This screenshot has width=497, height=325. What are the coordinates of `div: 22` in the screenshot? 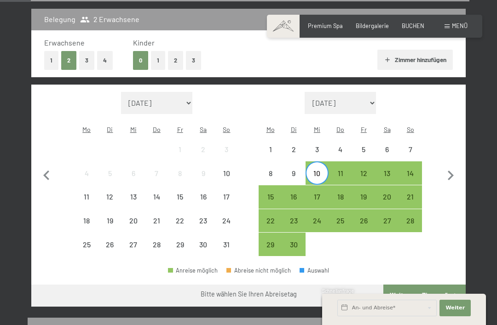 It's located at (270, 228).